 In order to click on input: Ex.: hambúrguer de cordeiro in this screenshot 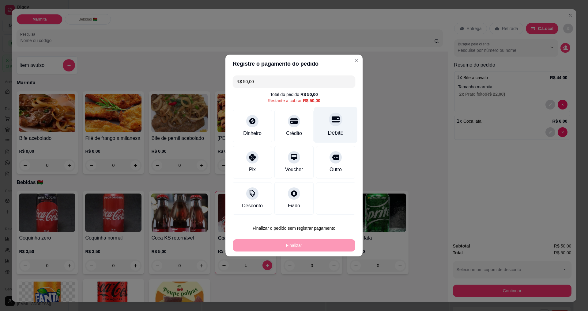, I will do `click(294, 81)`.